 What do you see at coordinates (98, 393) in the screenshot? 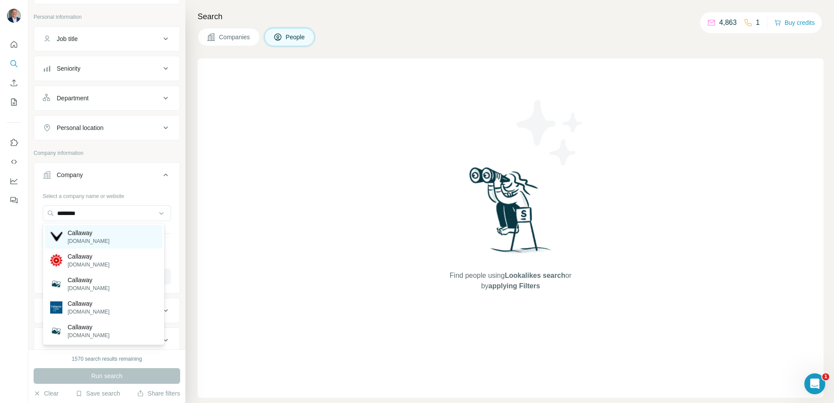
I see `button: Save search` at bounding box center [98, 393].